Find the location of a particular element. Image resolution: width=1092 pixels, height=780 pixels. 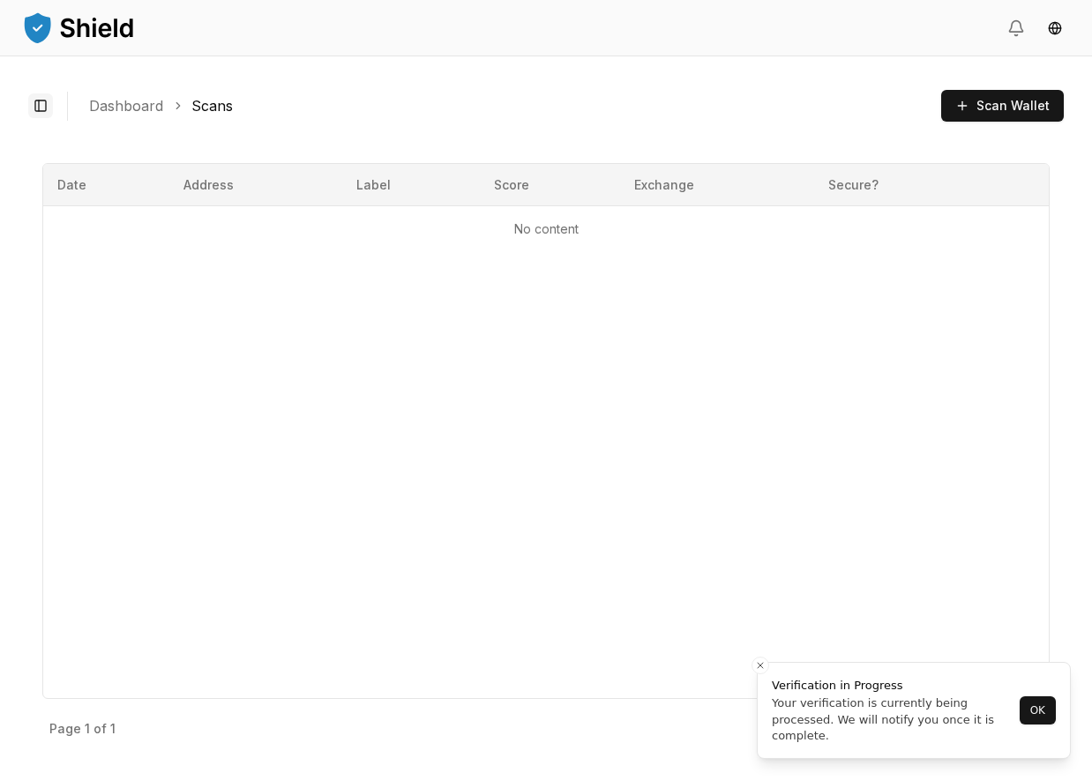

nav: breadcrumb is located at coordinates (508, 106).